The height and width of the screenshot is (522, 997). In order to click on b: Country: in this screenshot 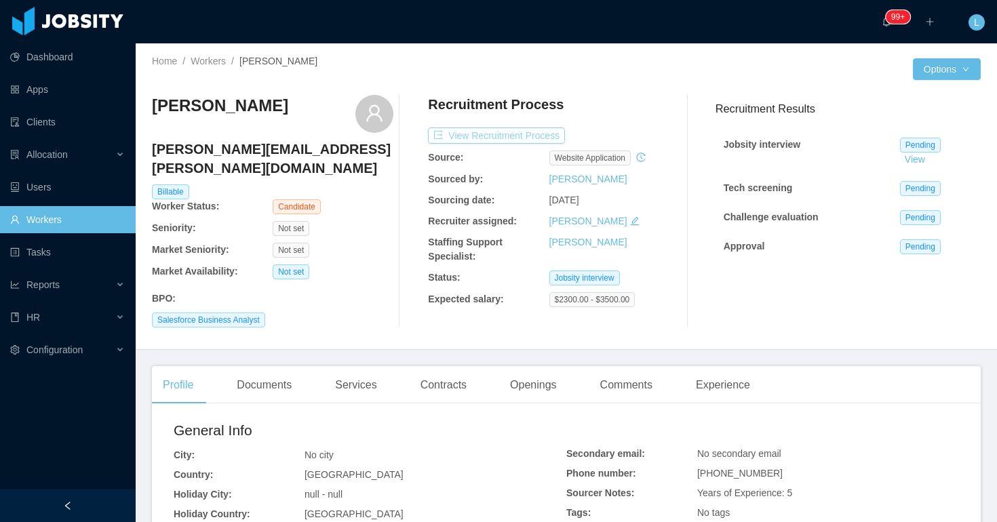, I will do `click(193, 475)`.